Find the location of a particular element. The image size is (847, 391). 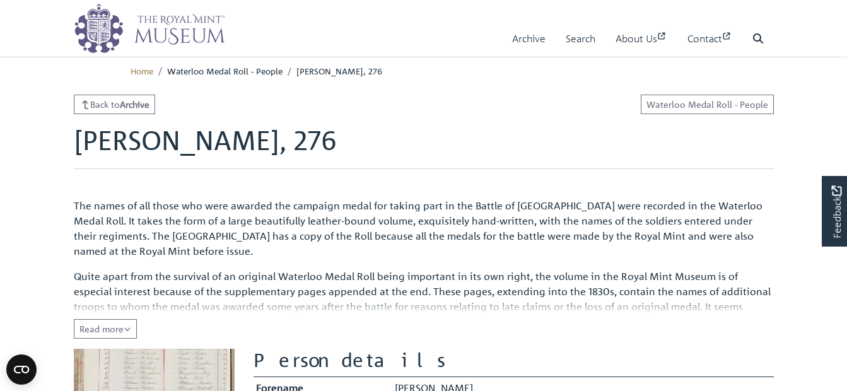

a: Home is located at coordinates (142, 71).